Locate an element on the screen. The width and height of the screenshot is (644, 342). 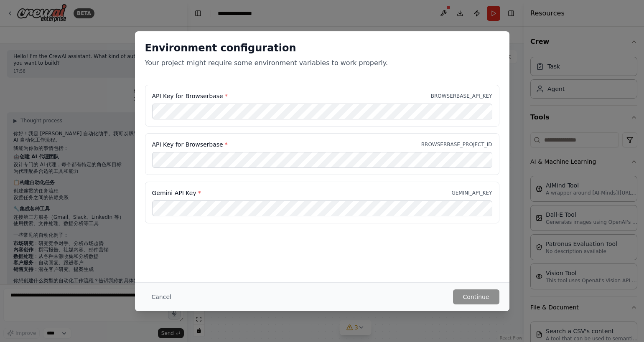
p: BROWSERBASE_PROJECT_ID is located at coordinates (457, 145).